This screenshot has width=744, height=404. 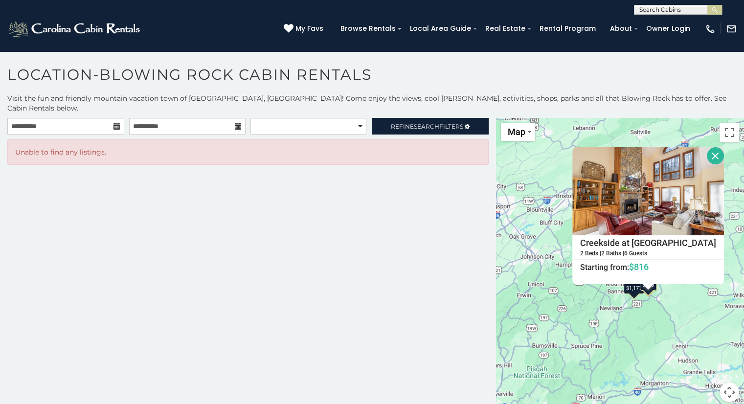 What do you see at coordinates (715, 156) in the screenshot?
I see `button: Close` at bounding box center [715, 156].